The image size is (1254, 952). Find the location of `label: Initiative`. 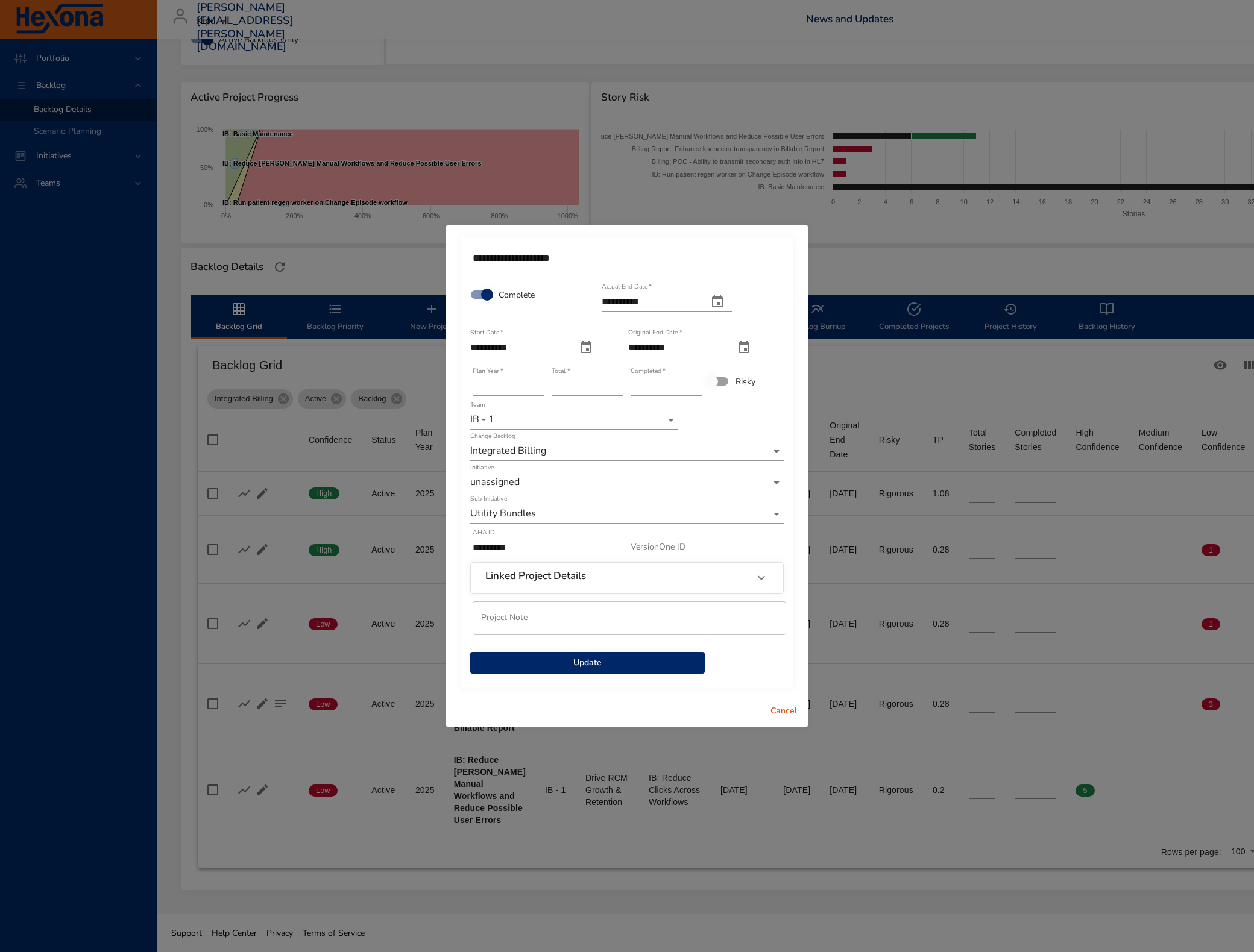

label: Initiative is located at coordinates (482, 467).